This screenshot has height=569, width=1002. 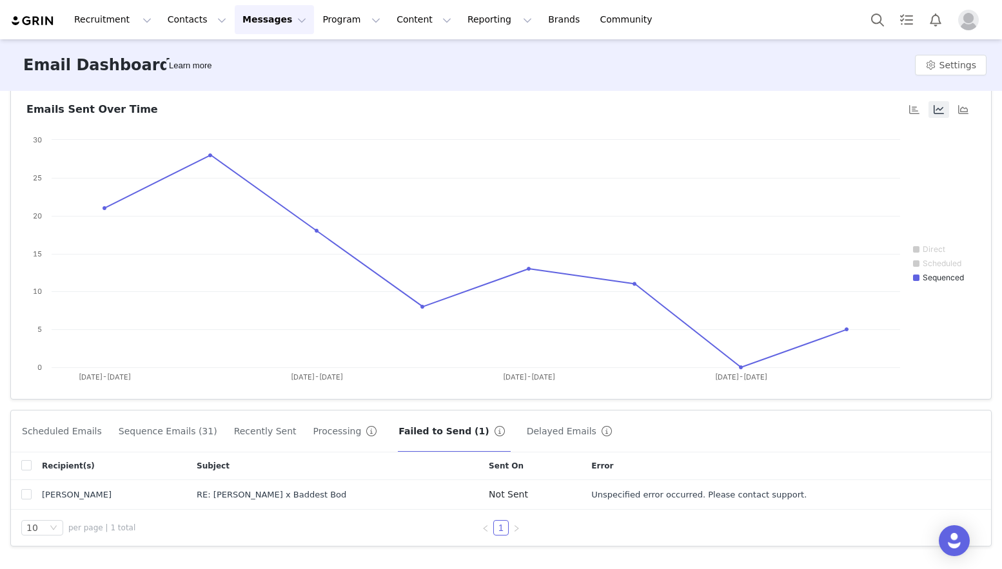 I want to click on button: Program, so click(x=351, y=19).